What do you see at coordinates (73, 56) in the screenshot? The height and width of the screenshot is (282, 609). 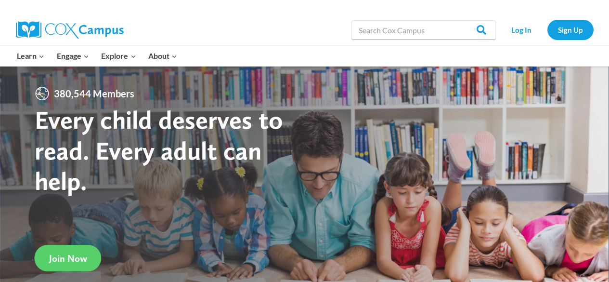 I see `span: Engage` at bounding box center [73, 56].